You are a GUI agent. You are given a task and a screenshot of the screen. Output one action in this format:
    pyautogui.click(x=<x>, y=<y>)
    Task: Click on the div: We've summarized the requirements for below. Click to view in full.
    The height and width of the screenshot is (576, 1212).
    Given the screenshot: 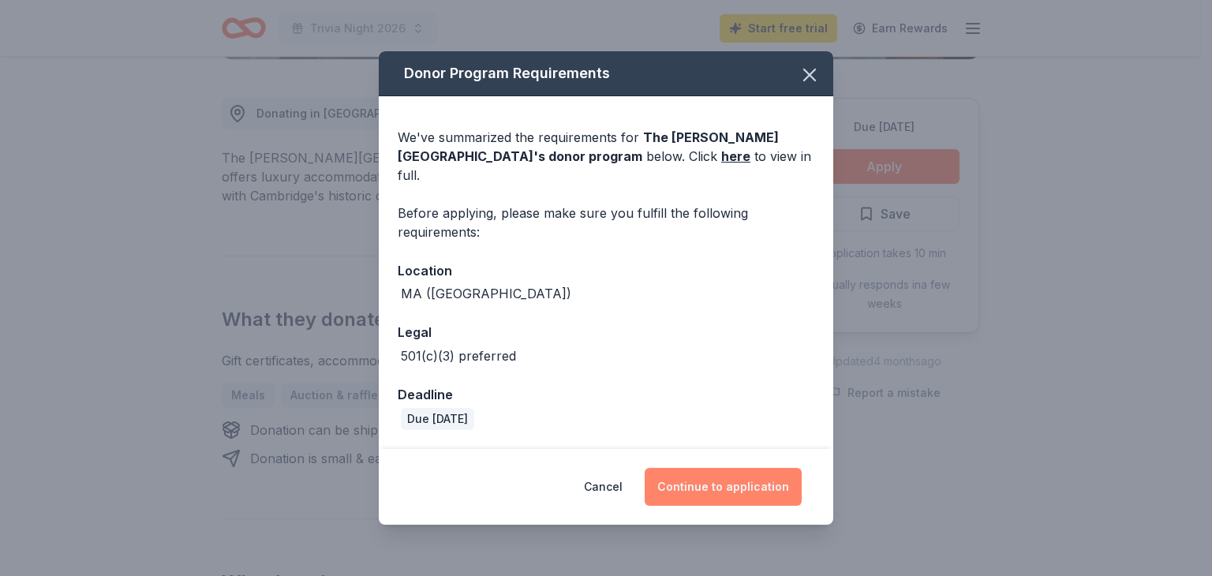 What is the action you would take?
    pyautogui.click(x=606, y=156)
    